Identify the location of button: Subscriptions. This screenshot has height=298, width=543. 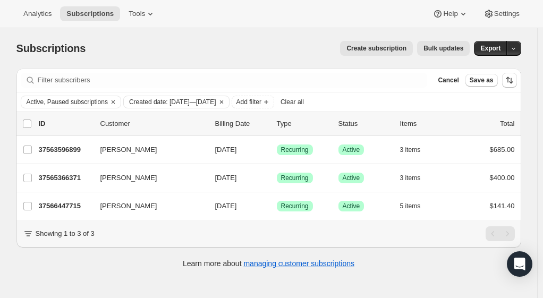
(90, 14).